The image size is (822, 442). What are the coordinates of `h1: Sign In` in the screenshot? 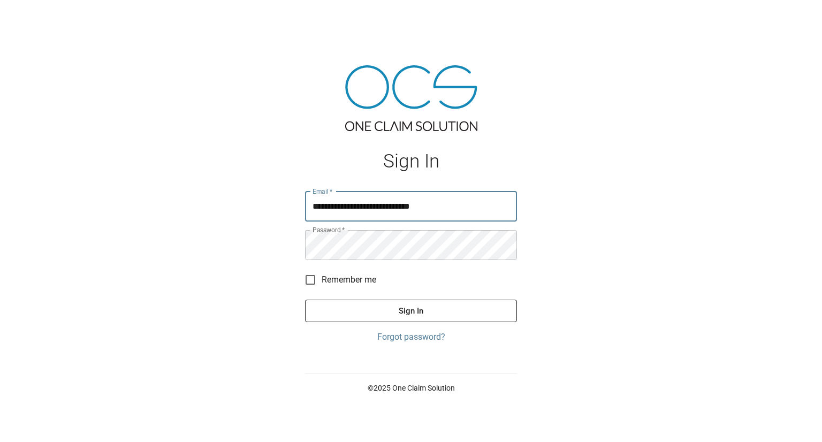 It's located at (411, 161).